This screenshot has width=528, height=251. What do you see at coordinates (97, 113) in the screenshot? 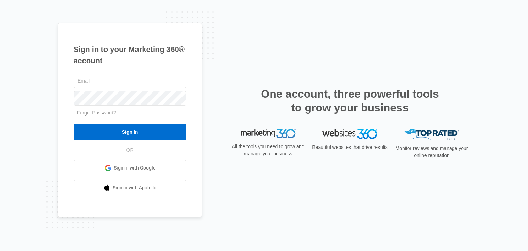
I see `a: Forgot Password?` at bounding box center [97, 113].